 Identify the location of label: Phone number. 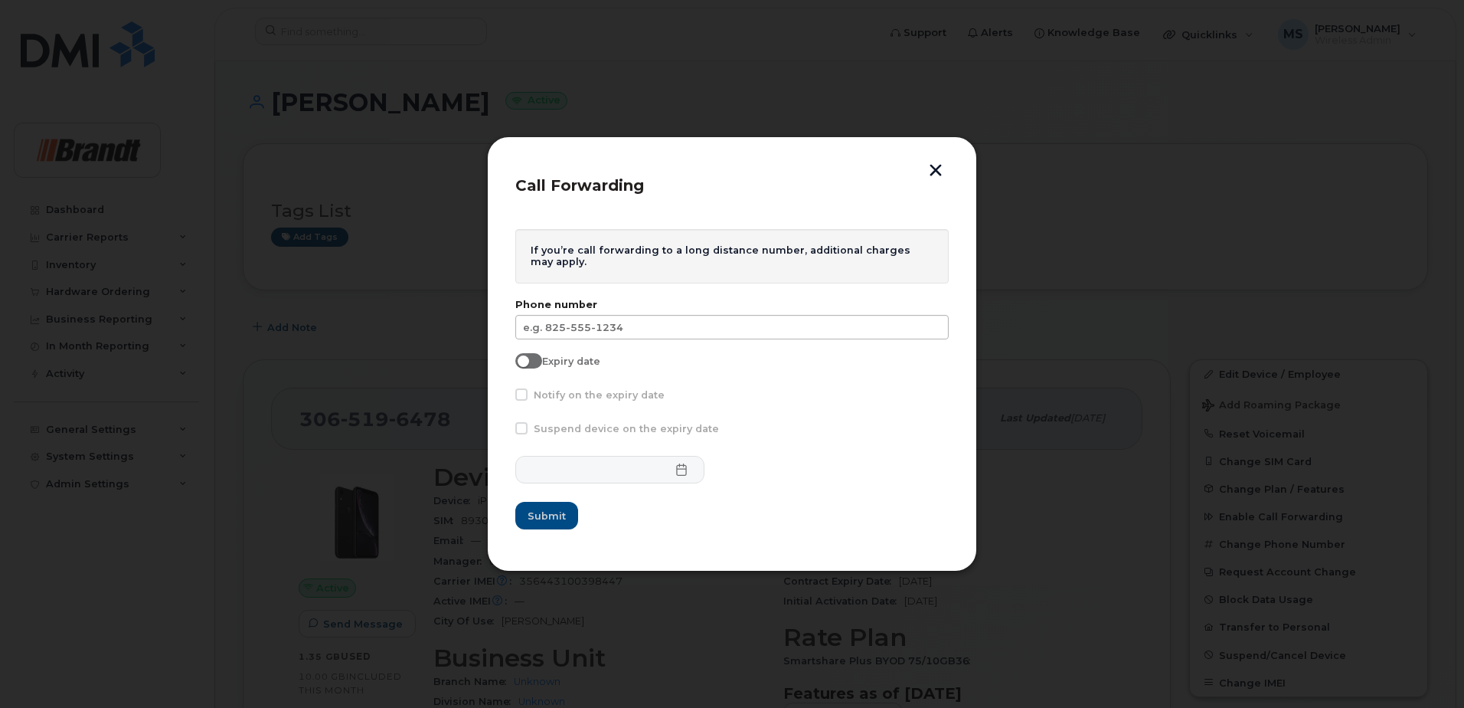
(732, 304).